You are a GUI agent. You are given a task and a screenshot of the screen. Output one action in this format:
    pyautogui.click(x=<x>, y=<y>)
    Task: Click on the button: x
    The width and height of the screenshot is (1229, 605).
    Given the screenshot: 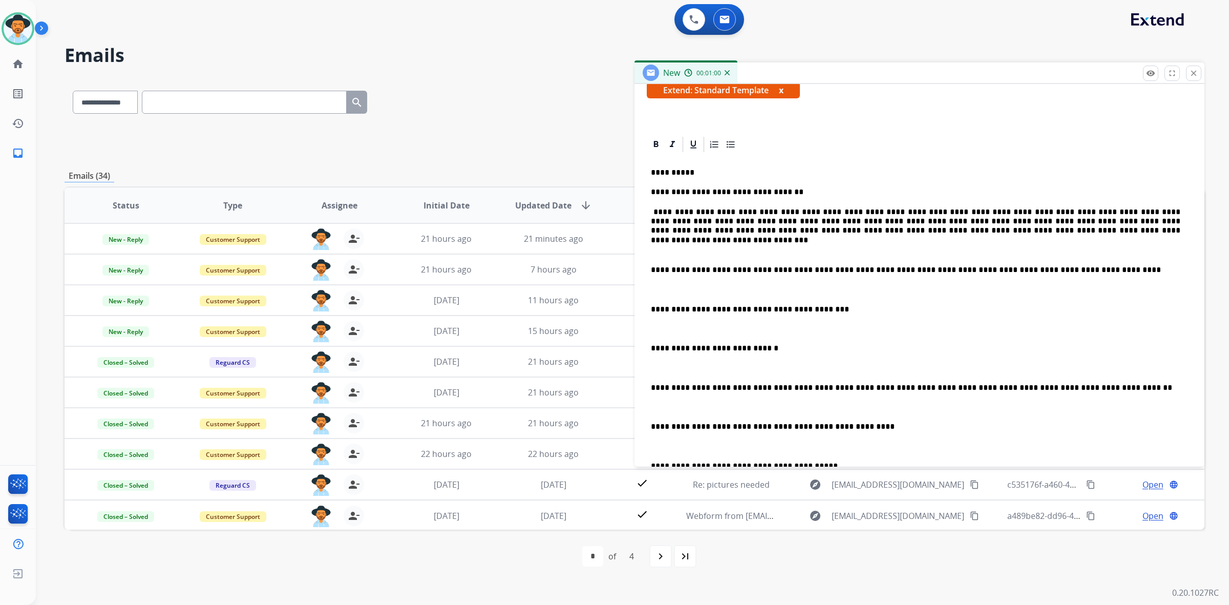 What is the action you would take?
    pyautogui.click(x=781, y=90)
    